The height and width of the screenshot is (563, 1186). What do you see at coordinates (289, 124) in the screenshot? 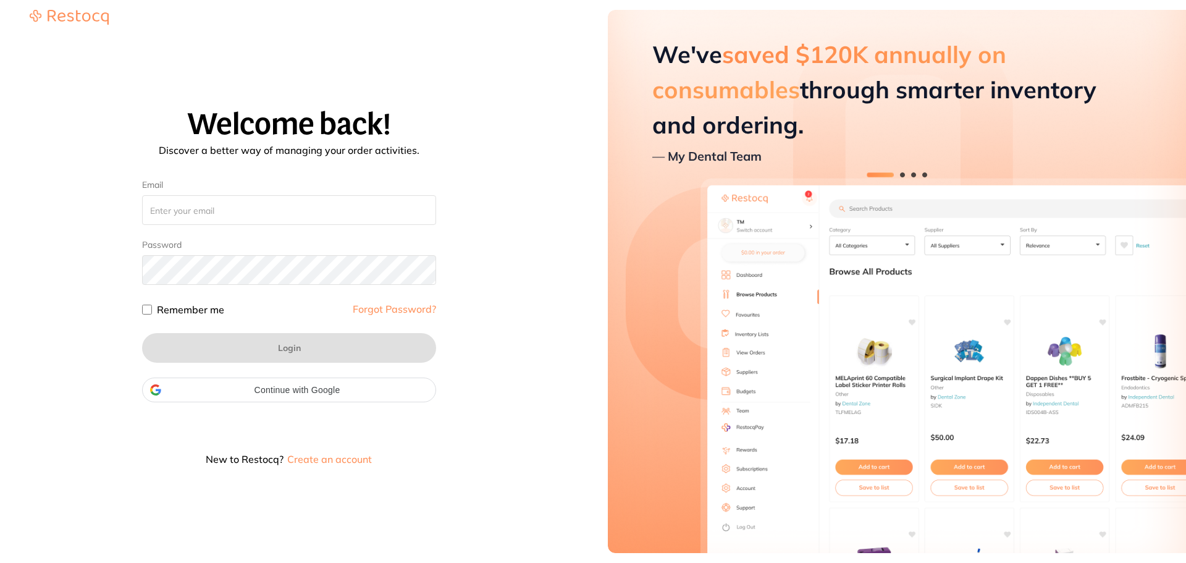
I see `h1: Welcome back!` at bounding box center [289, 124].